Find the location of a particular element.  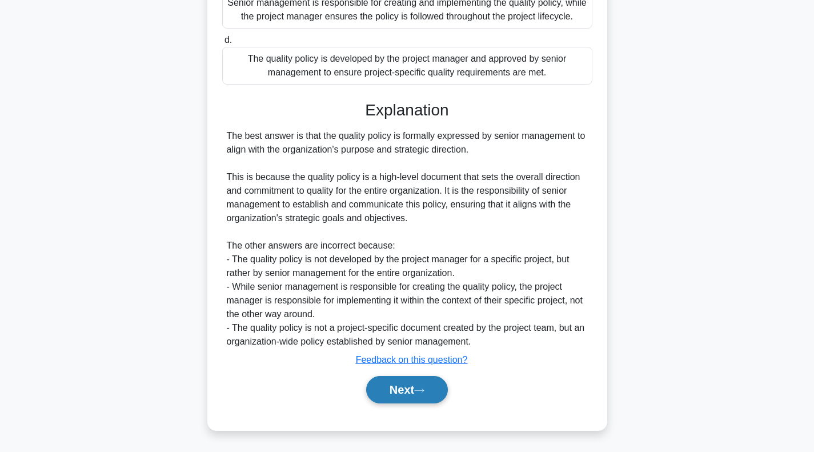

a: Feedback on this question? is located at coordinates (412, 359).